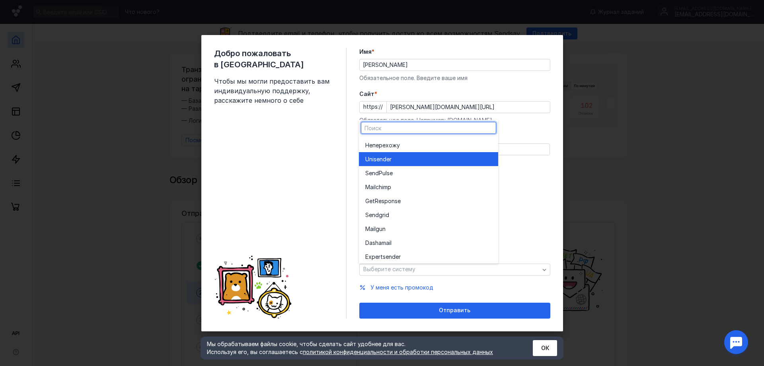  I want to click on span: Cайт, so click(367, 94).